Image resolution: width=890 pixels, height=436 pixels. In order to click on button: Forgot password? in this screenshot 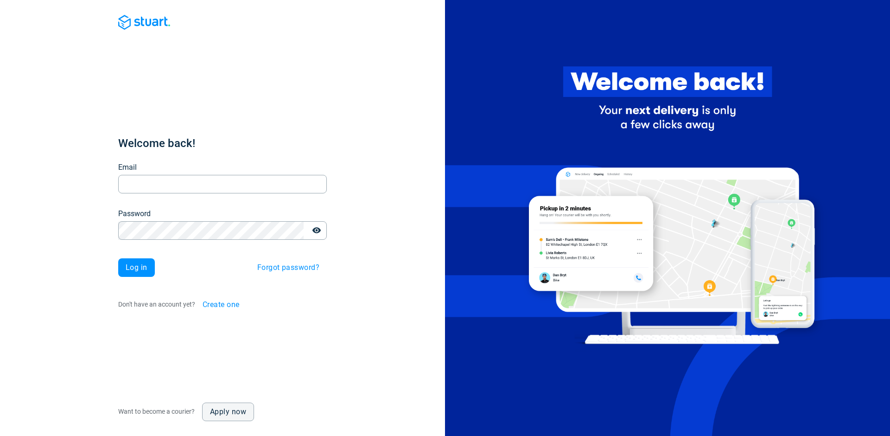, I will do `click(288, 268)`.